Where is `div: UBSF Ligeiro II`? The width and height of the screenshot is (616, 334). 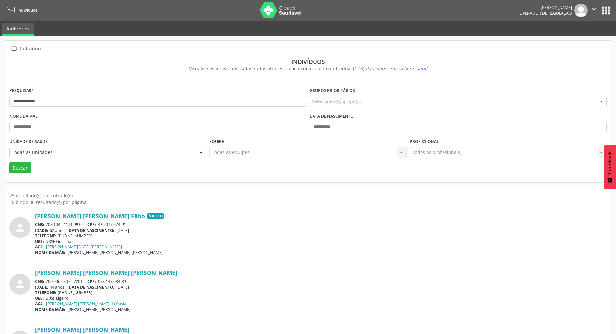
div: UBSF Ligeiro II is located at coordinates (321, 298).